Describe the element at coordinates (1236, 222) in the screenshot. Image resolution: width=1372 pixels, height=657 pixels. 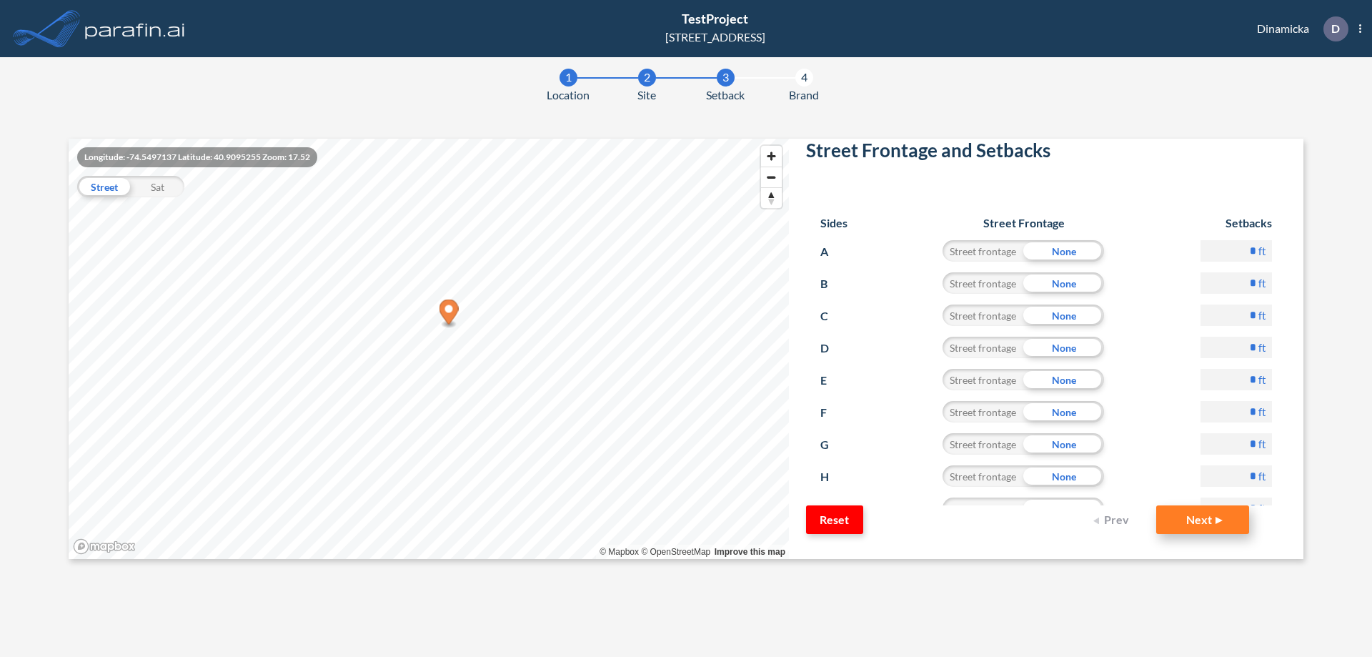
I see `h6: Setbacks` at that location.